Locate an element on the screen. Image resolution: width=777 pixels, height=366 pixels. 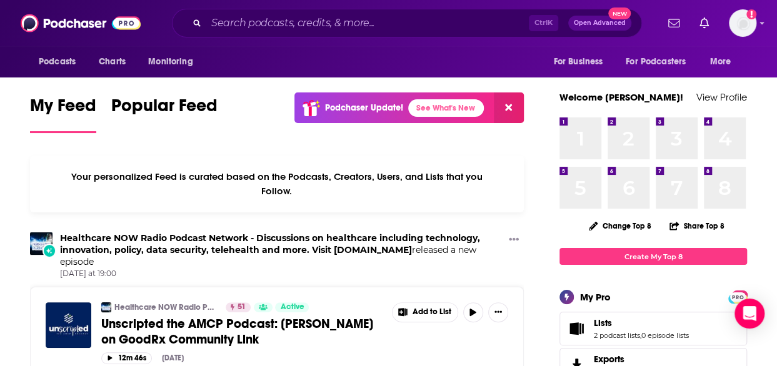
span: My Feed is located at coordinates (63, 109).